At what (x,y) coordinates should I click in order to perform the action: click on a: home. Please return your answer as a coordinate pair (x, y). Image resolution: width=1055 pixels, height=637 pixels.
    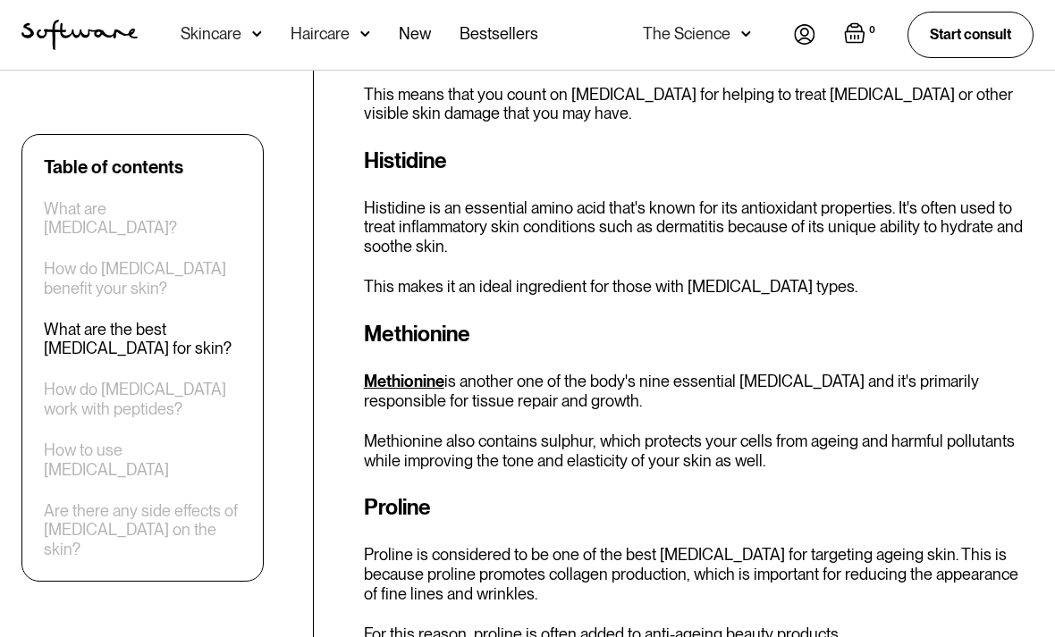
    Looking at the image, I should click on (80, 35).